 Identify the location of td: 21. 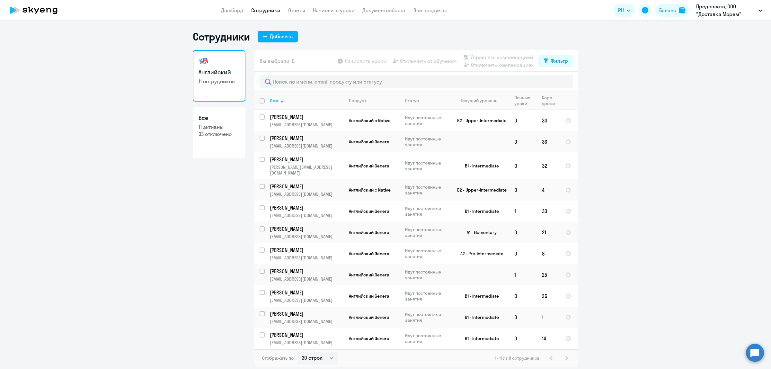
(549, 232).